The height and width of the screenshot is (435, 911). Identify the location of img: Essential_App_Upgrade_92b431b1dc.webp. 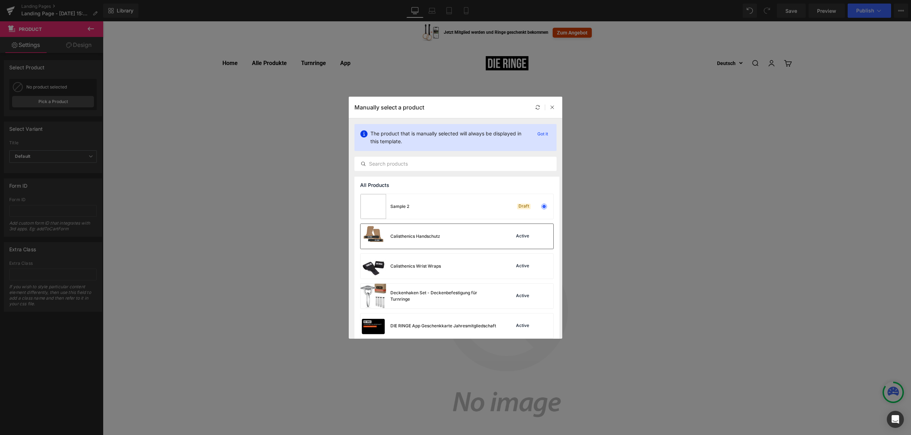
(328, 11).